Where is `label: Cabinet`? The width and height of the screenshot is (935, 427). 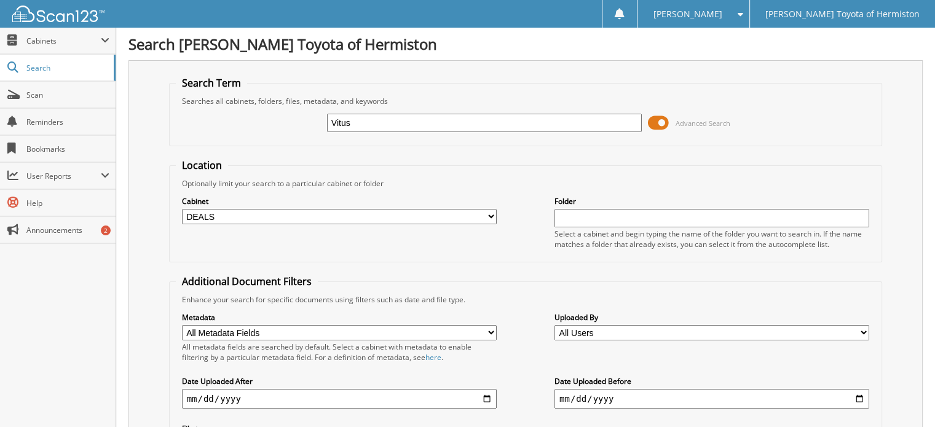
label: Cabinet is located at coordinates (339, 201).